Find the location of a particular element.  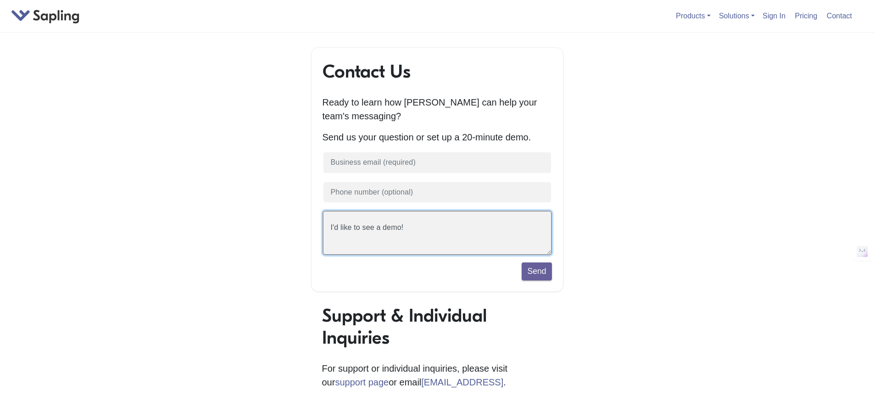

button: Send is located at coordinates (536, 271).